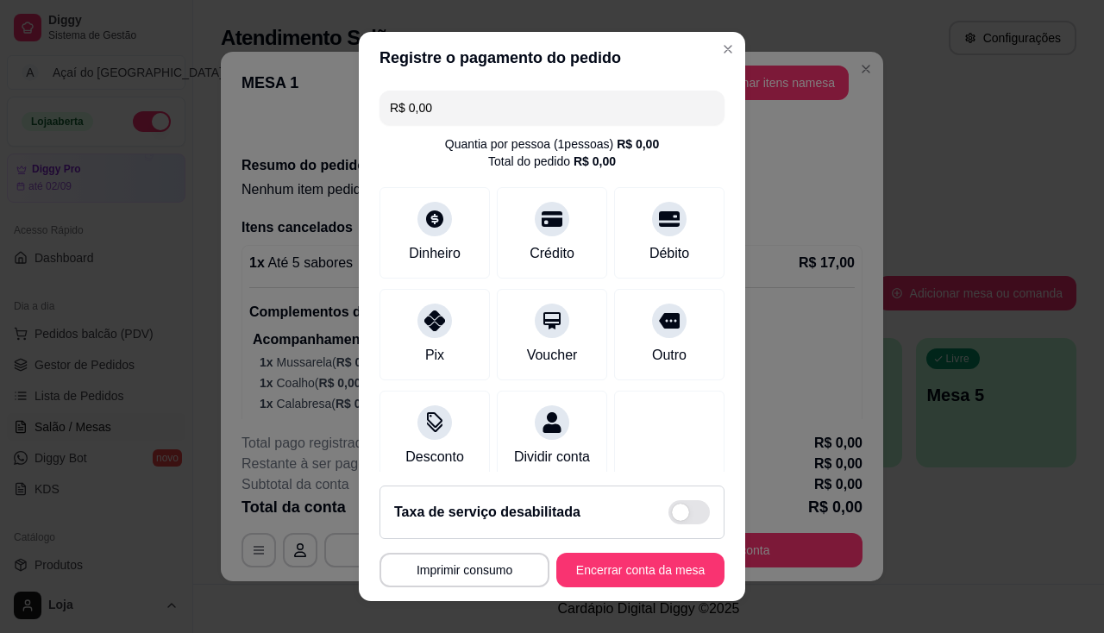 The width and height of the screenshot is (1104, 633). Describe the element at coordinates (728, 49) in the screenshot. I see `button: Close` at that location.